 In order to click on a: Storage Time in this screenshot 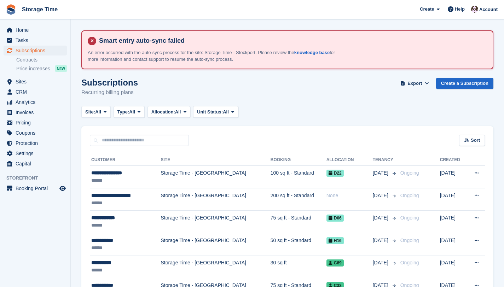, I will do `click(40, 9)`.